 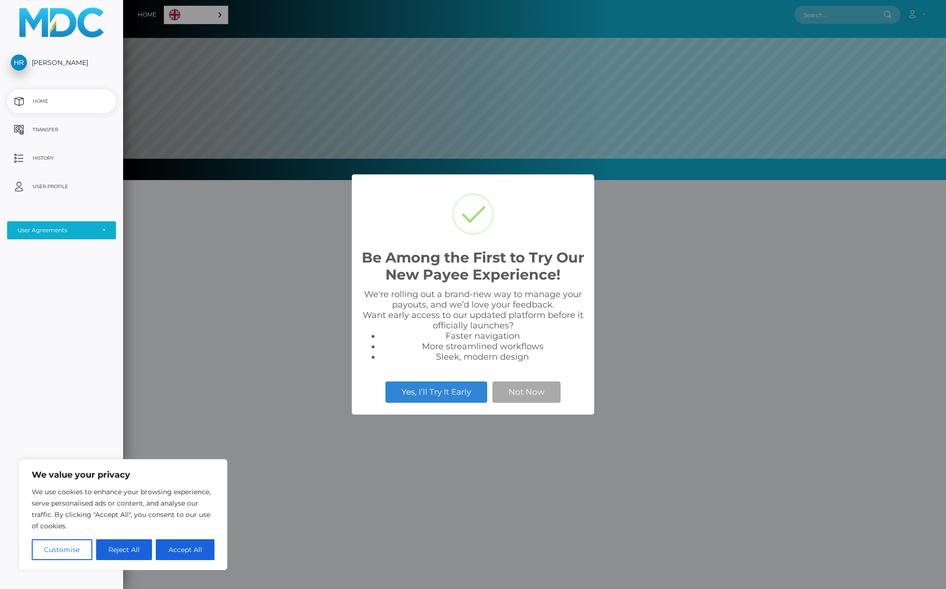 I want to click on button: Reject All, so click(x=124, y=549).